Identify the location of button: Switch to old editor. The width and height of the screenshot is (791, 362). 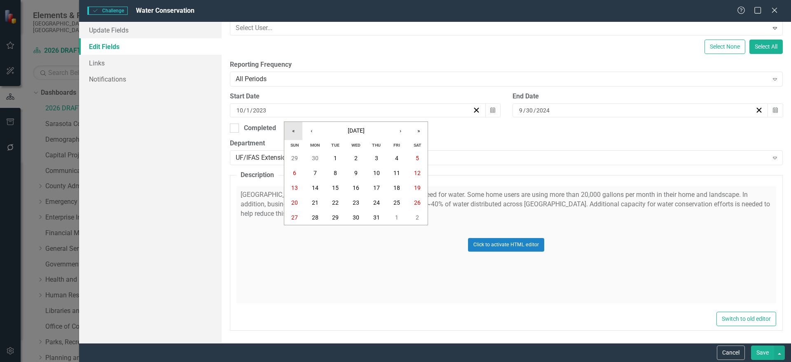
(746, 319).